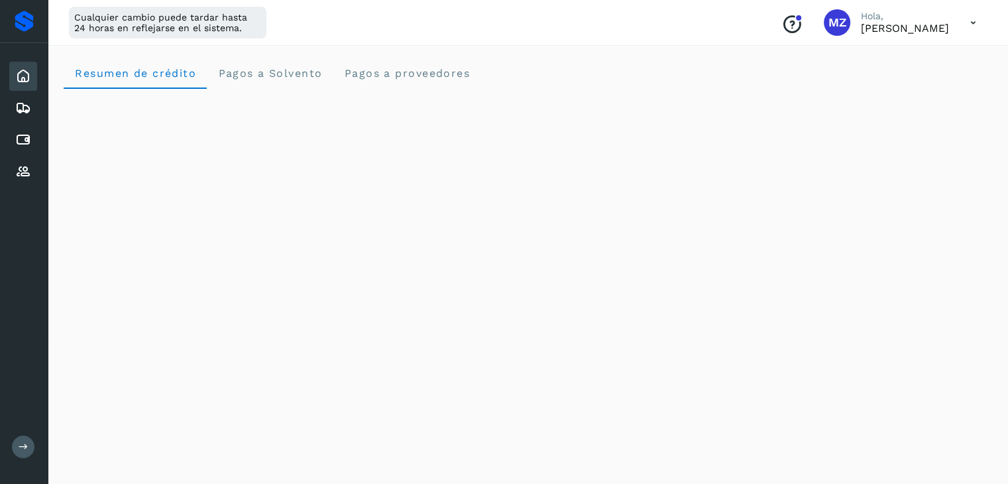  What do you see at coordinates (270, 73) in the screenshot?
I see `span: Pagos a Solvento` at bounding box center [270, 73].